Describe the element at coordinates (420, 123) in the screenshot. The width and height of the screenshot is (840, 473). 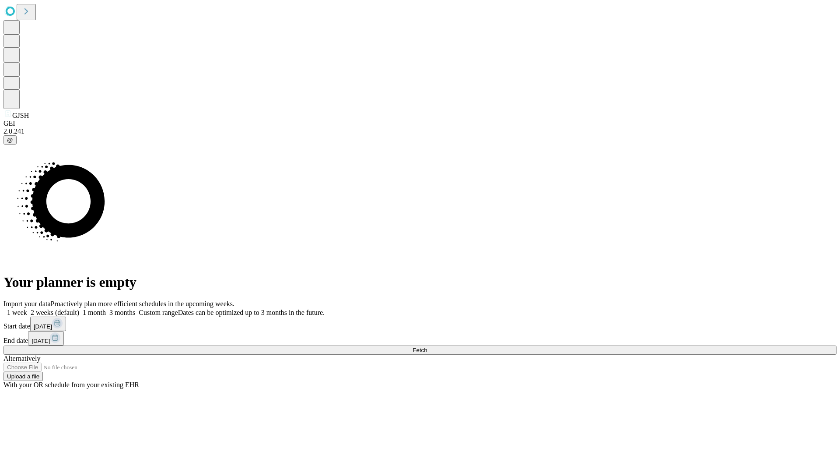
I see `div: GEI` at that location.